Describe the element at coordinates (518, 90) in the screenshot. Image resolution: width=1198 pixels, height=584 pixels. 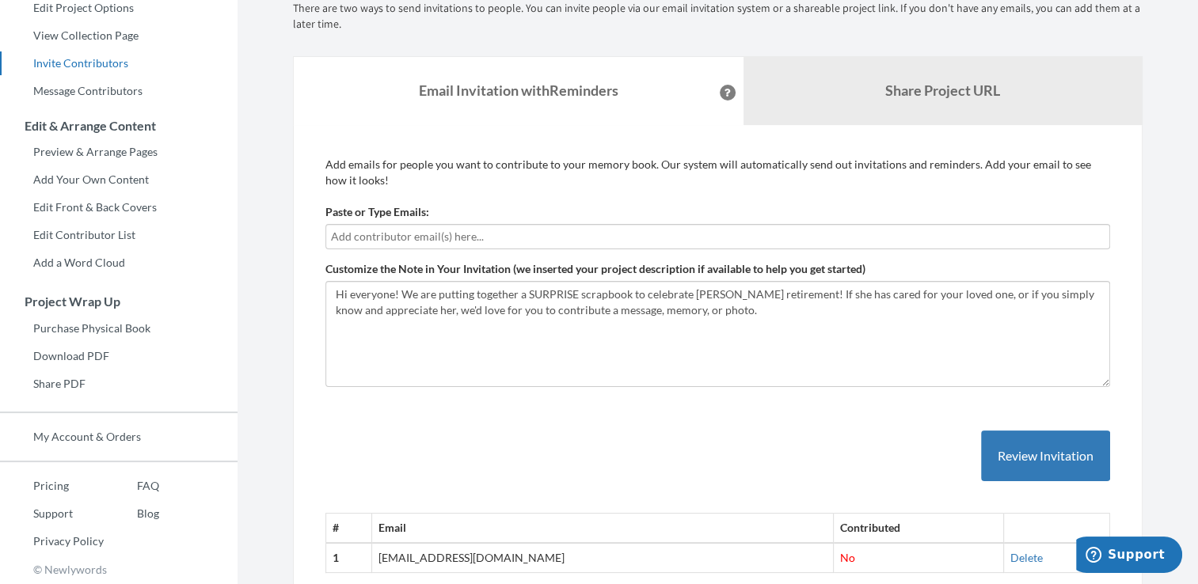
I see `strong: Email Invitation with Reminders` at that location.